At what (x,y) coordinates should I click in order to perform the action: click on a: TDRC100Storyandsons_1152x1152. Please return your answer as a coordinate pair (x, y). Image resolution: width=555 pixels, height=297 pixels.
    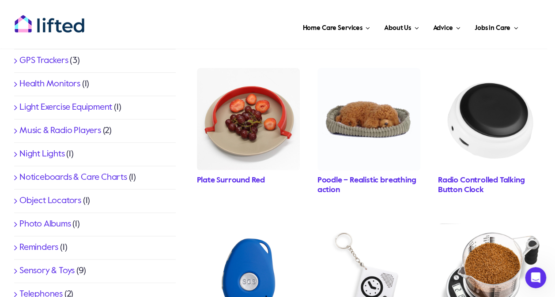
    Looking at the image, I should click on (489, 72).